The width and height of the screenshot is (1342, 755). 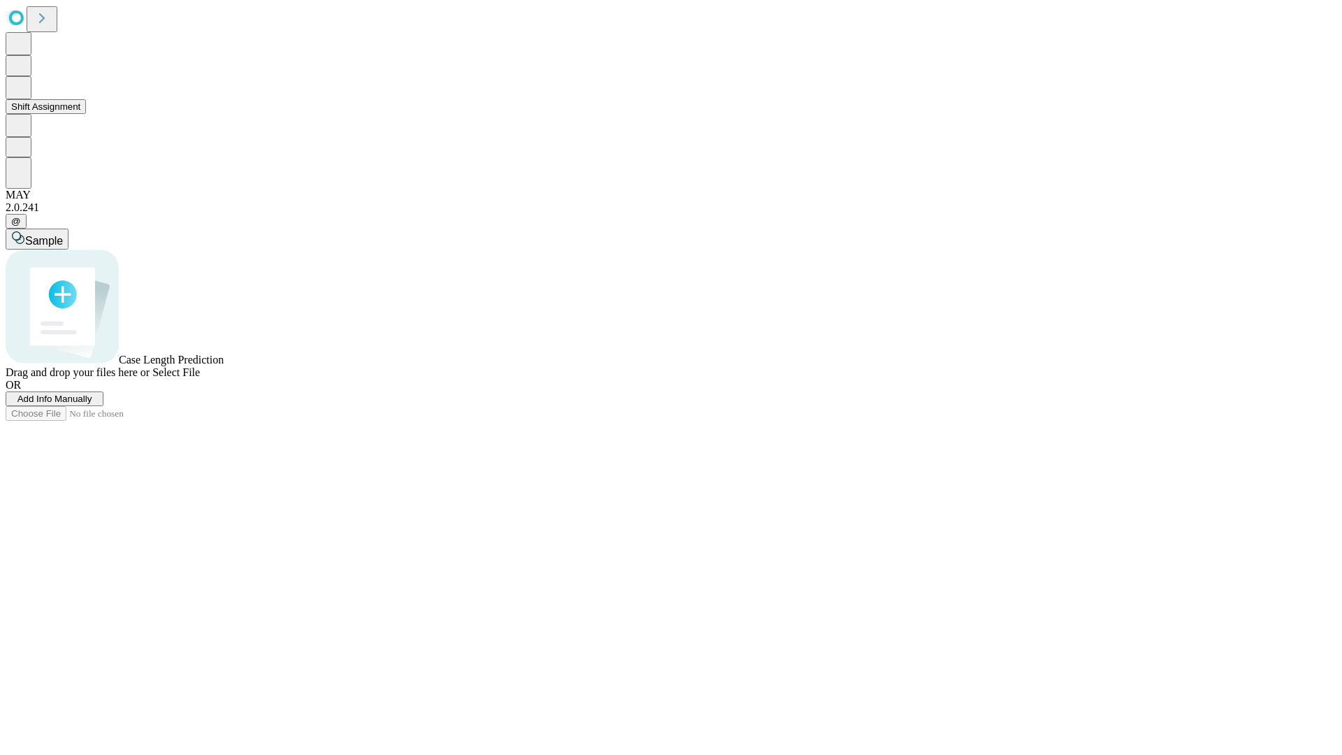 What do you see at coordinates (37, 239) in the screenshot?
I see `button: Sample` at bounding box center [37, 239].